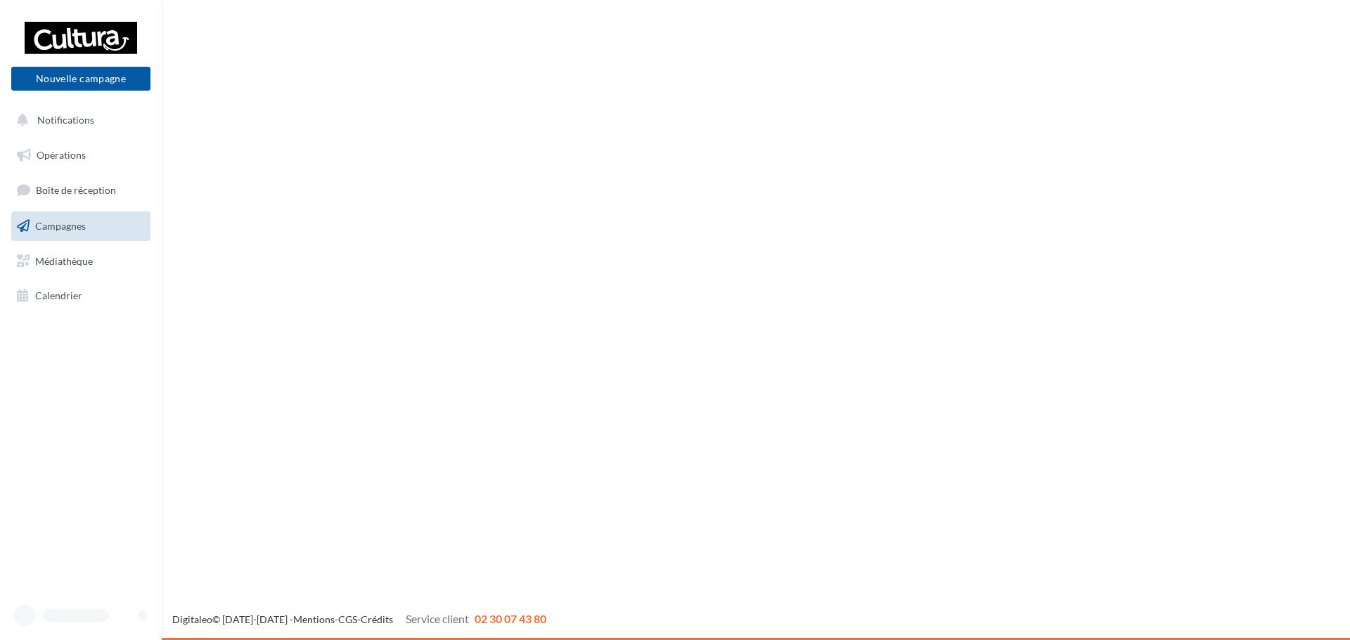  What do you see at coordinates (377, 619) in the screenshot?
I see `a: Crédits` at bounding box center [377, 619].